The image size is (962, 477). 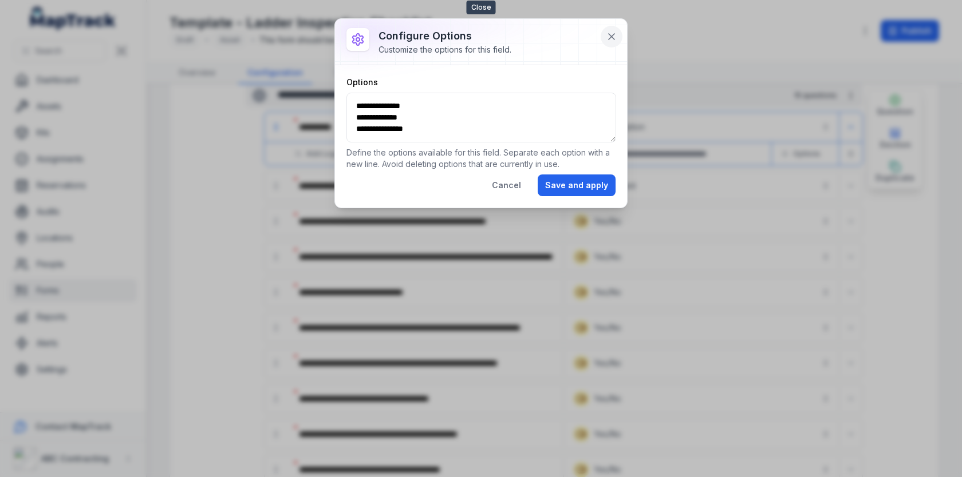 I want to click on span: Close, so click(x=481, y=7).